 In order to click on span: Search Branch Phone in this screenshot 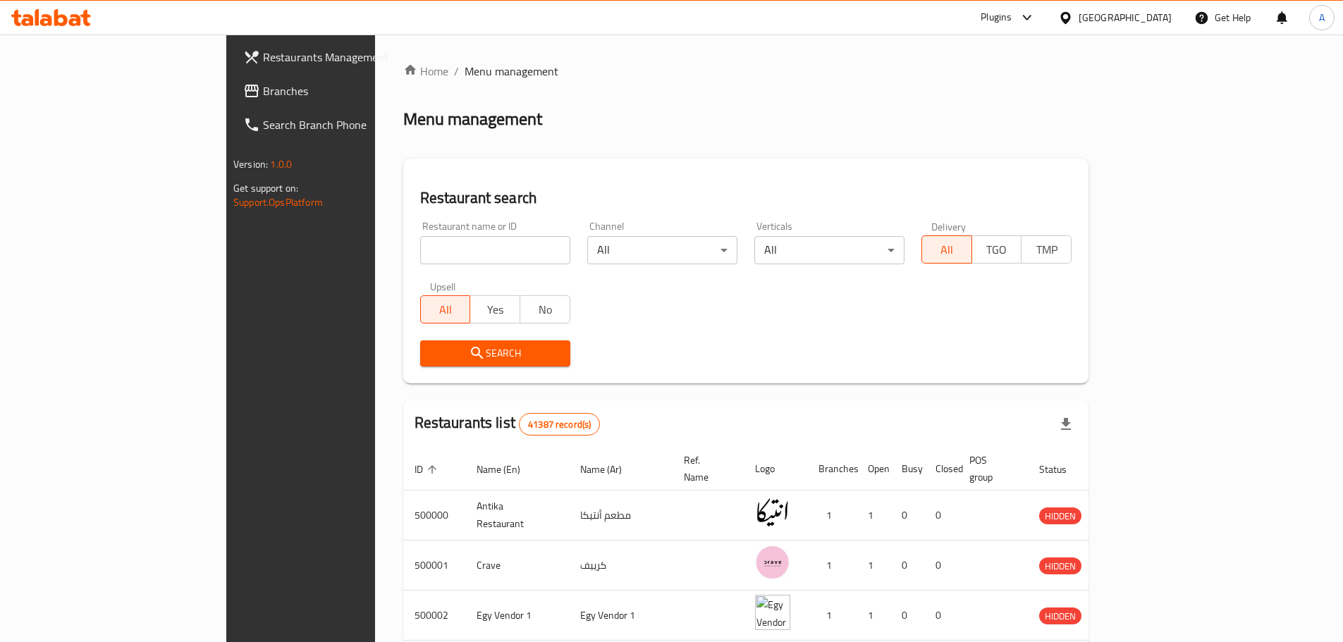, I will do `click(351, 125)`.